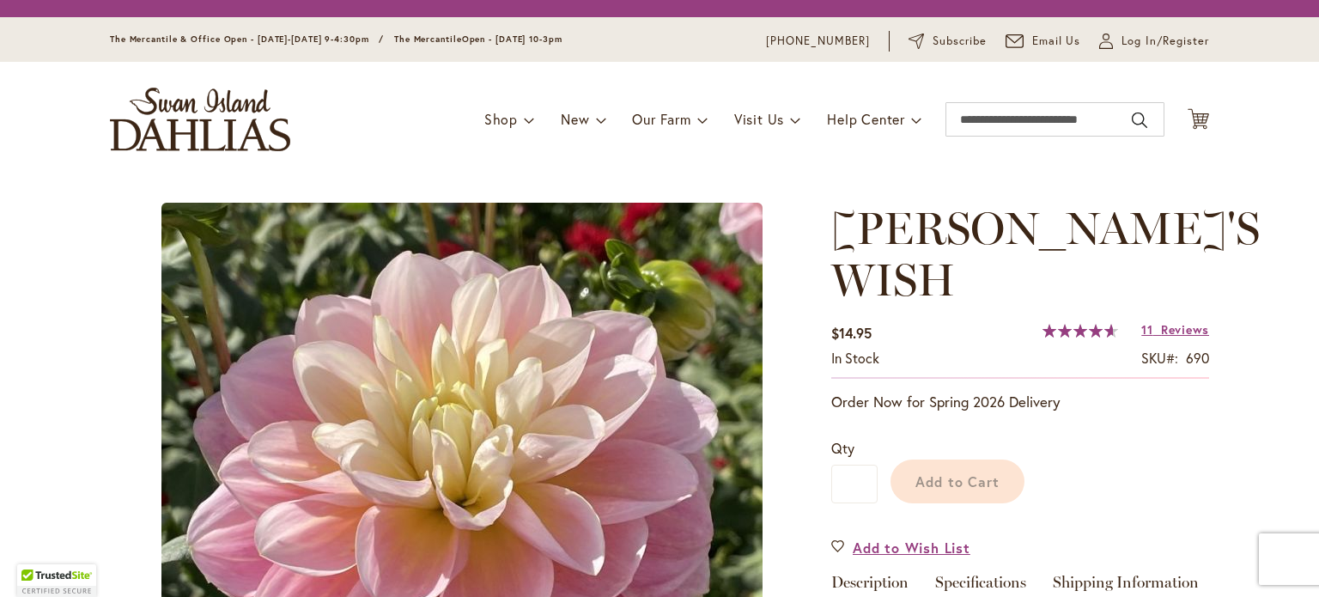 The image size is (1319, 597). I want to click on p: Order Now for Spring 2026 Delivery, so click(1020, 402).